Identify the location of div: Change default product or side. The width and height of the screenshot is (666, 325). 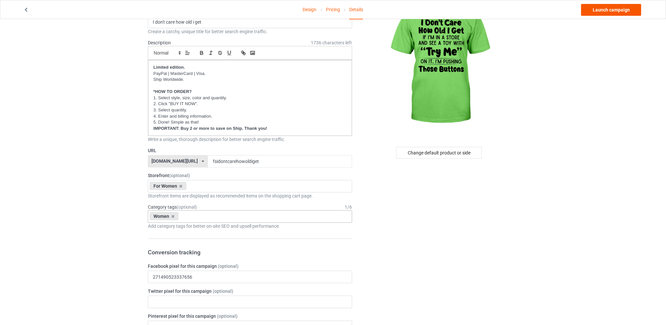
(439, 153).